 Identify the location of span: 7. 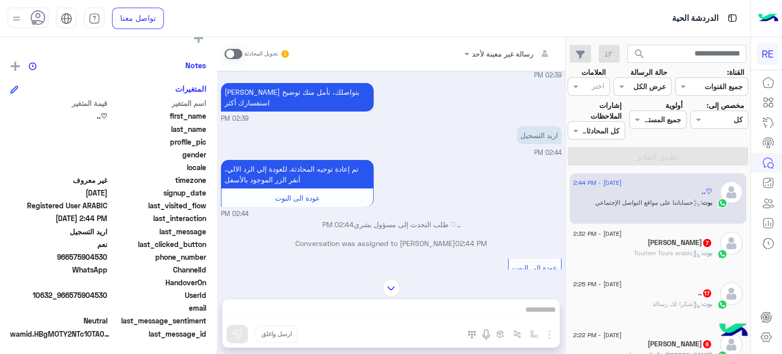
(707, 243).